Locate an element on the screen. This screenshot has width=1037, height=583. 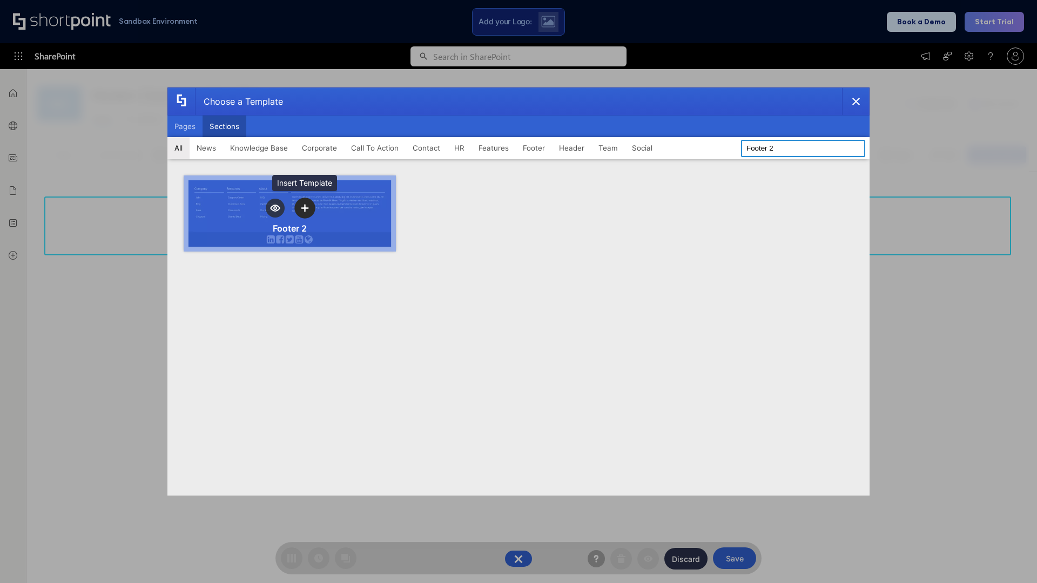
button: Footer is located at coordinates (534, 148).